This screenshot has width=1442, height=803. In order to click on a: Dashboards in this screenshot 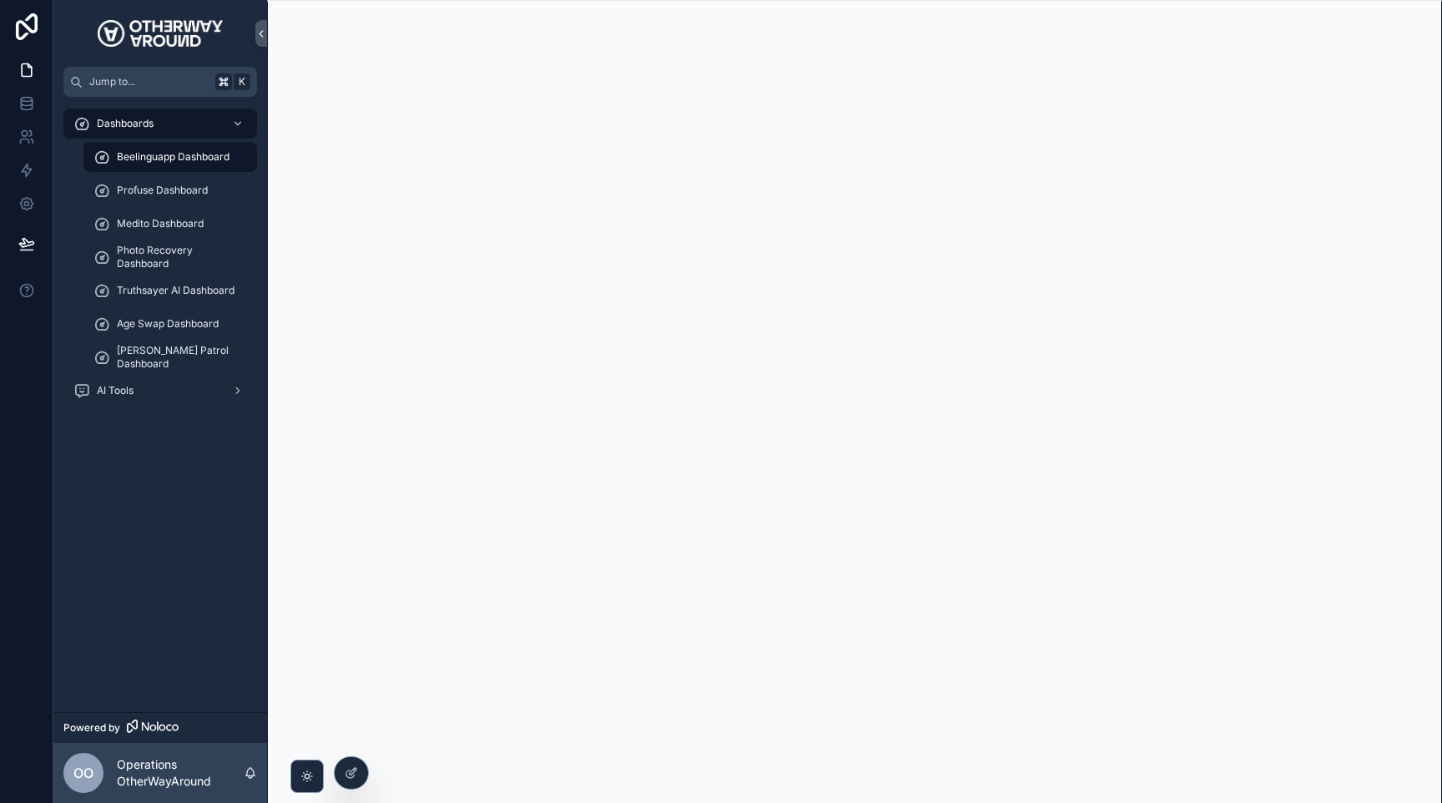, I will do `click(160, 124)`.